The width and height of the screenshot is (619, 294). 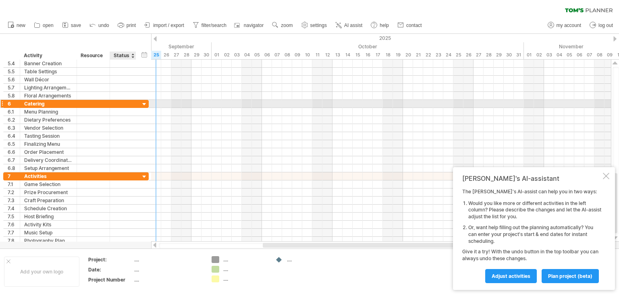 I want to click on div: Tuesday, 14 October 2025, so click(x=348, y=55).